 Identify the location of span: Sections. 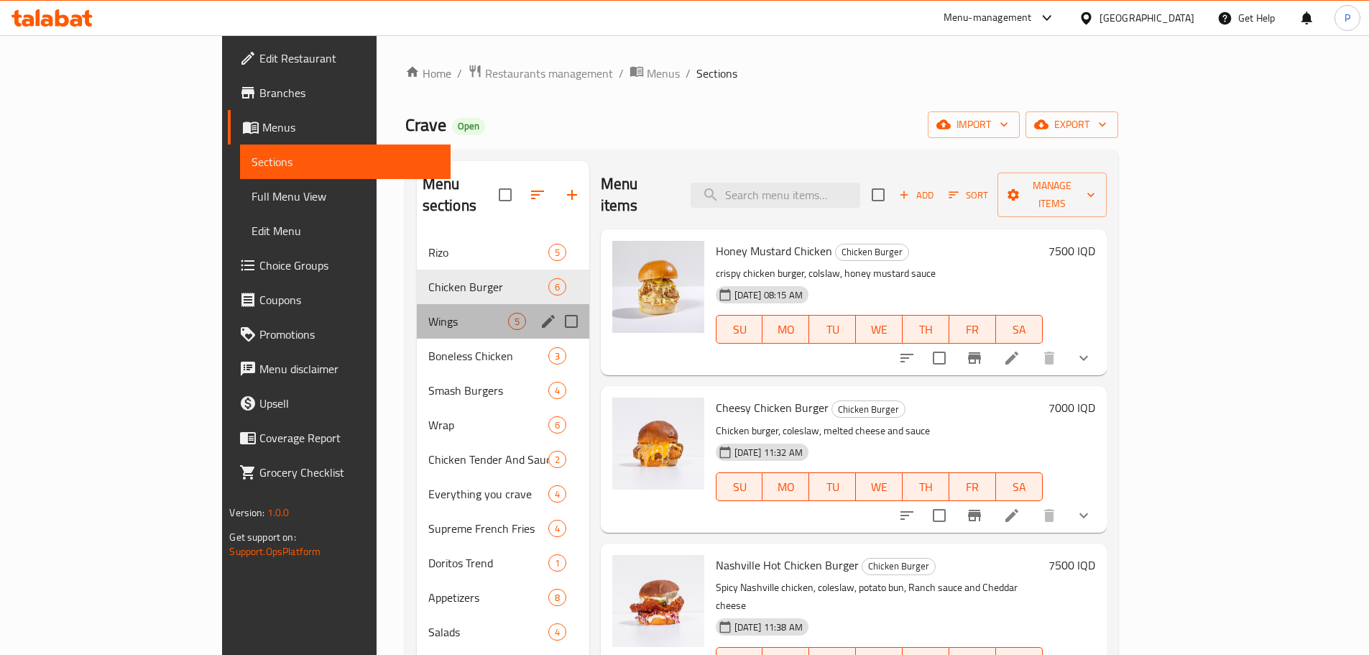
(345, 162).